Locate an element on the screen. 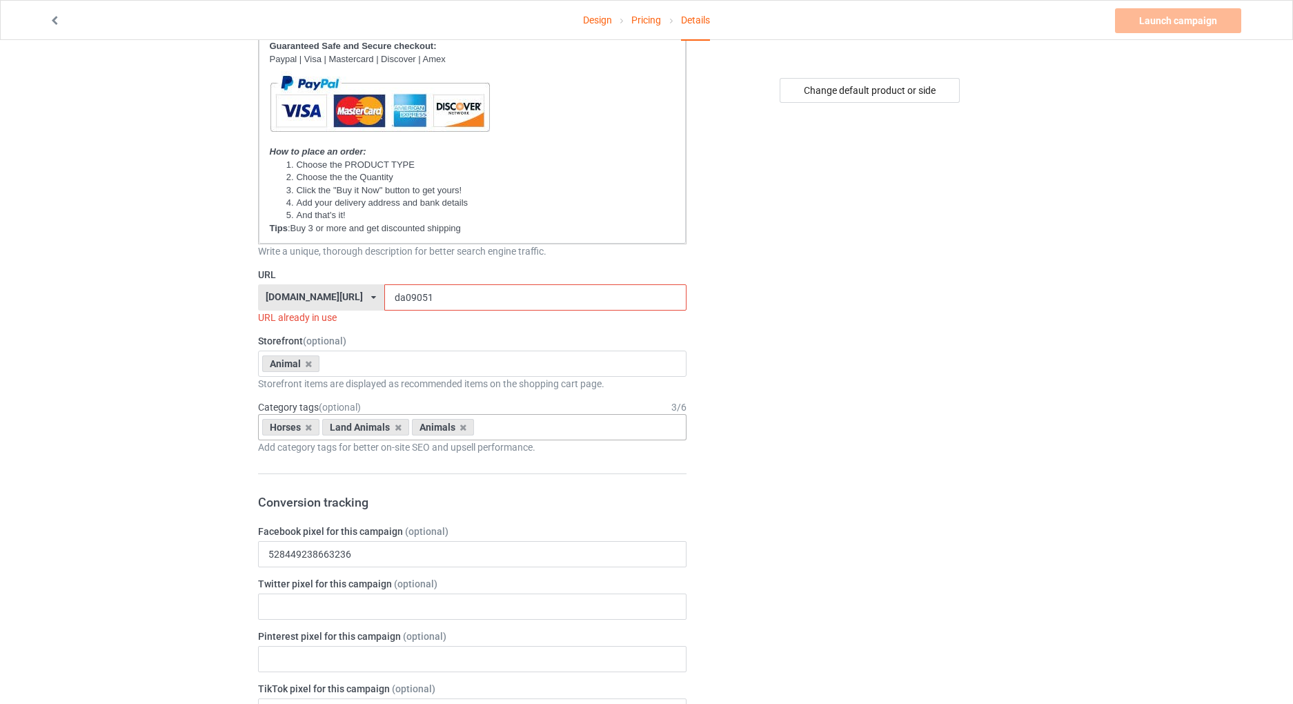  div: Write a unique, thorough description for better search engine traffic. is located at coordinates (473, 251).